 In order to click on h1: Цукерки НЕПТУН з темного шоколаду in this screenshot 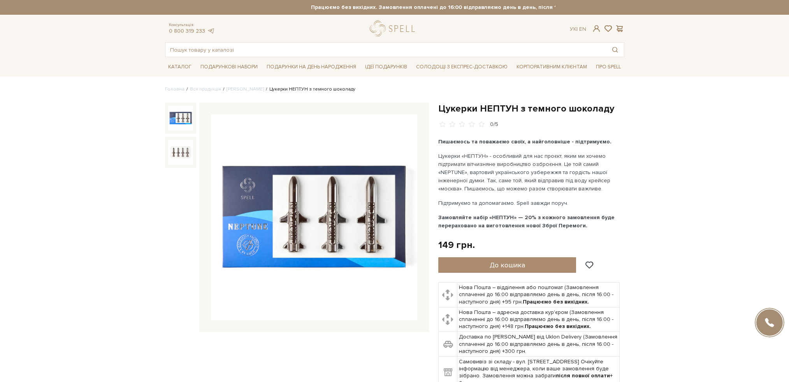, I will do `click(531, 109)`.